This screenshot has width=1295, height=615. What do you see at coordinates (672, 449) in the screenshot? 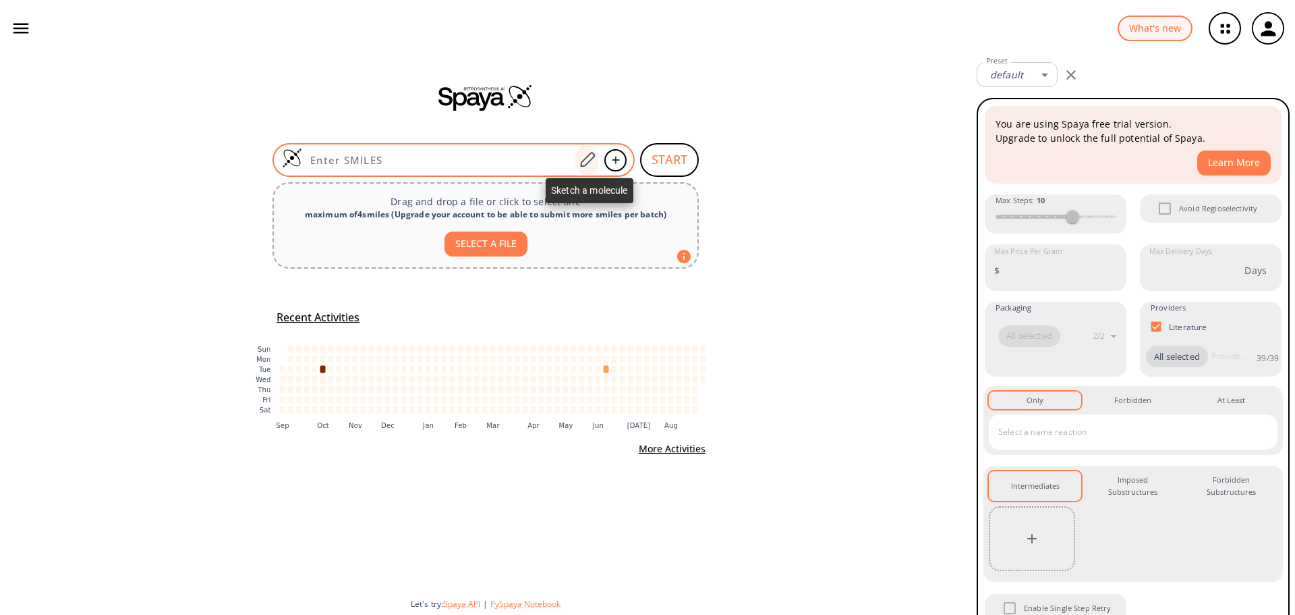
I see `button: More Activities` at bounding box center [672, 449].